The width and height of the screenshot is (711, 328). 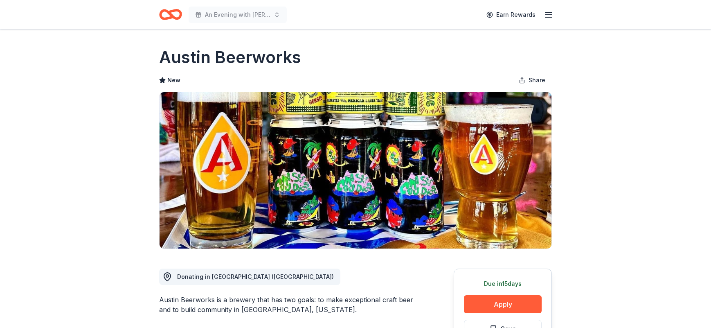 I want to click on img: Image for Austin Beerworks, so click(x=355, y=170).